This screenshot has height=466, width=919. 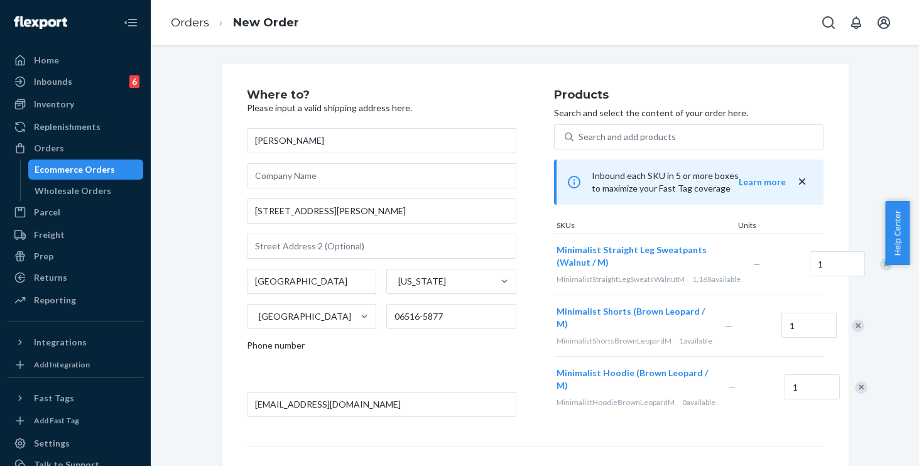 I want to click on button: Integrations, so click(x=75, y=342).